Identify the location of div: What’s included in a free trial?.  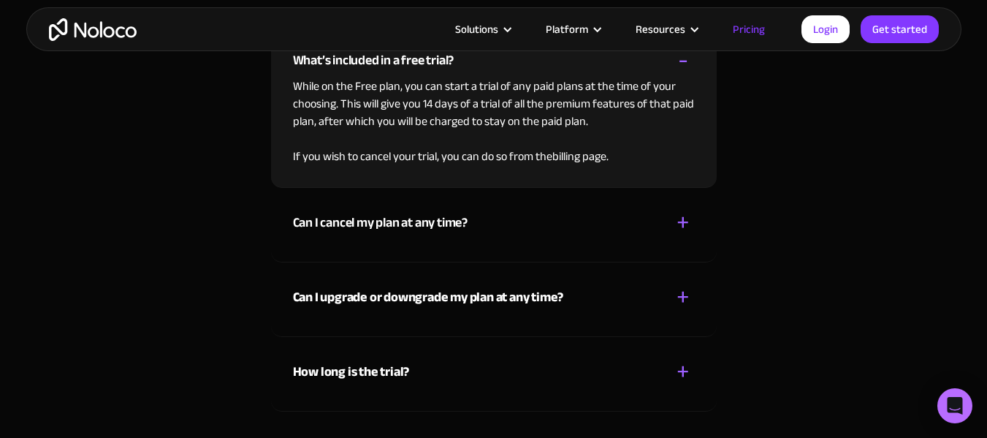
(373, 61).